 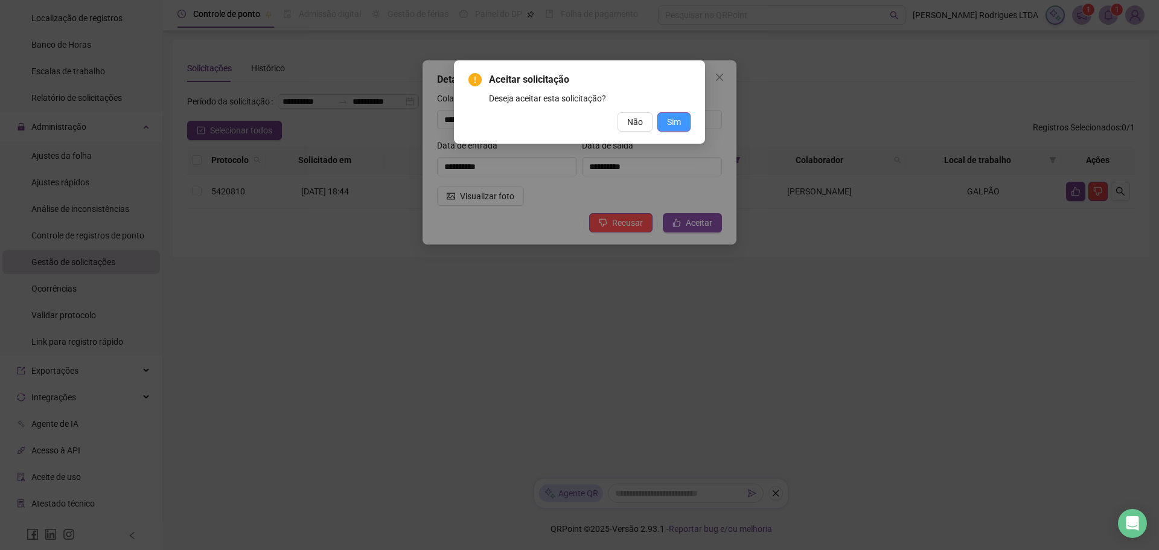 What do you see at coordinates (590, 80) in the screenshot?
I see `span: Aceitar solicitação` at bounding box center [590, 80].